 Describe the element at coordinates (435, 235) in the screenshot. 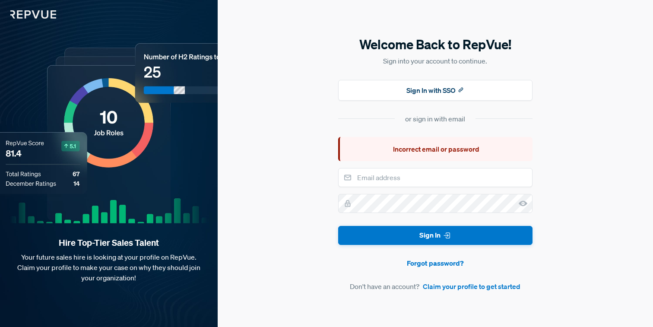

I see `button: Sign In` at that location.